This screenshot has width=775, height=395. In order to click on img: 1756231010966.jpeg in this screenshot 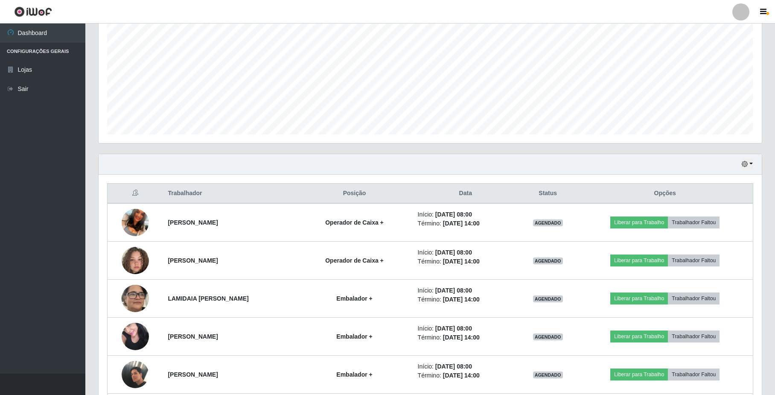, I will do `click(135, 298)`.